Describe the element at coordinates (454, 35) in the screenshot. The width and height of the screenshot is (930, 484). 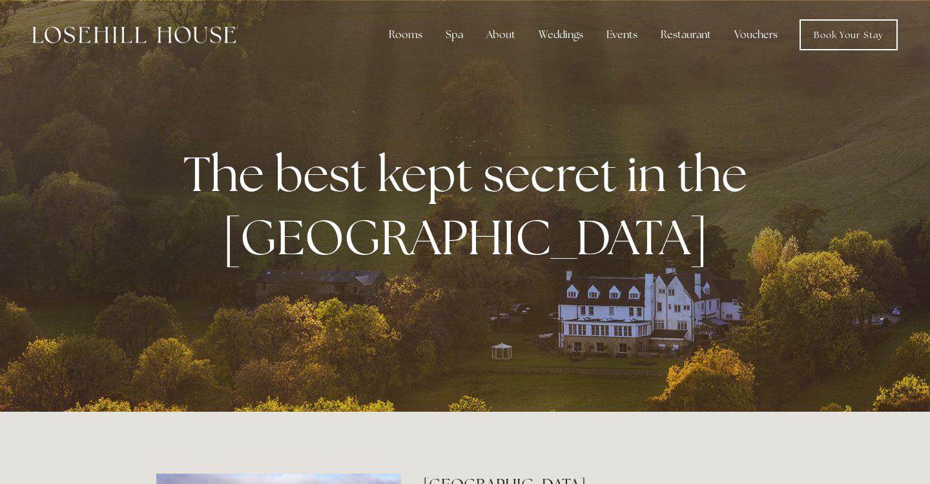
I see `div: Spa` at that location.